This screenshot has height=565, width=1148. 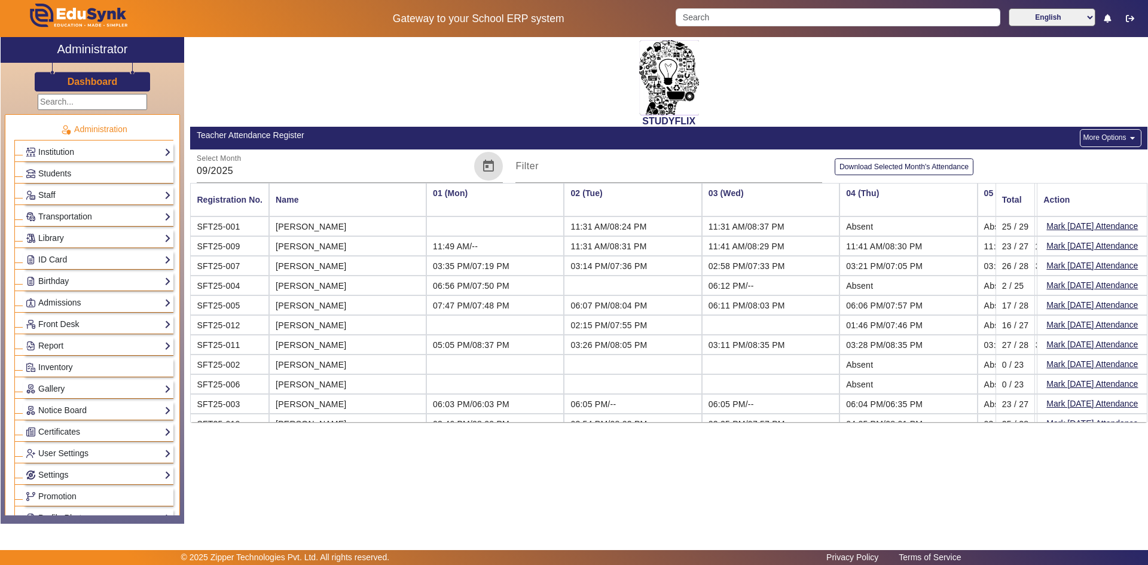 I want to click on mat-label: Filter, so click(x=527, y=166).